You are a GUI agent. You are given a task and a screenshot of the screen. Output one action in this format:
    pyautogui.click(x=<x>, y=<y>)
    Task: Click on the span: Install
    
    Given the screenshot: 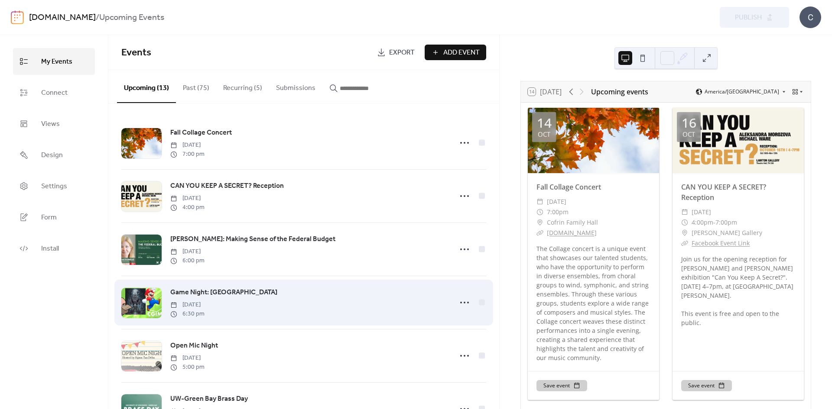 What is the action you would take?
    pyautogui.click(x=50, y=249)
    